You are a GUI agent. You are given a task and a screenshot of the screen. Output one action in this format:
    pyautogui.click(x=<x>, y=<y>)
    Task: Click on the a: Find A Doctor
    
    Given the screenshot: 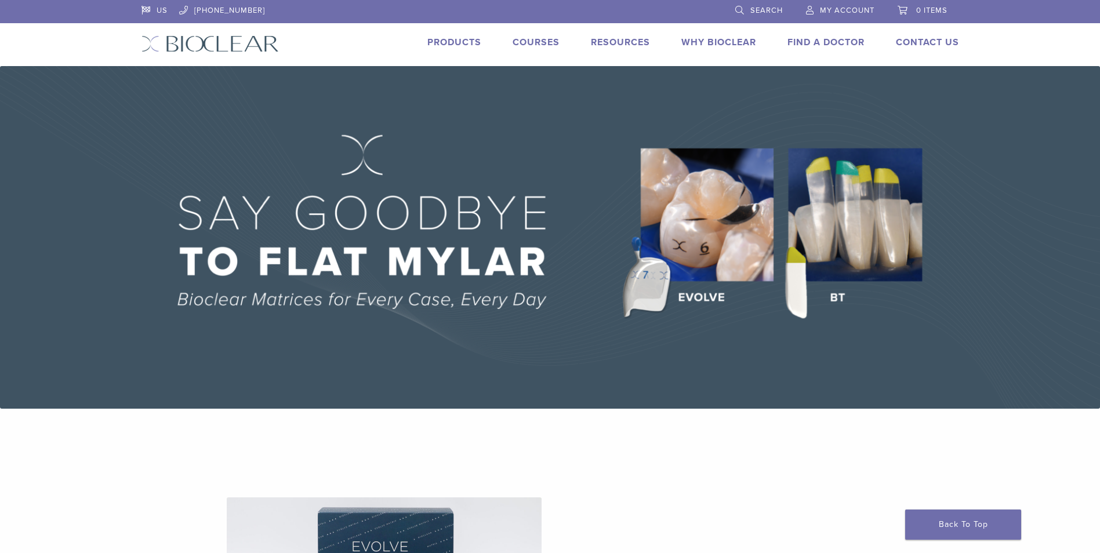 What is the action you would take?
    pyautogui.click(x=826, y=42)
    